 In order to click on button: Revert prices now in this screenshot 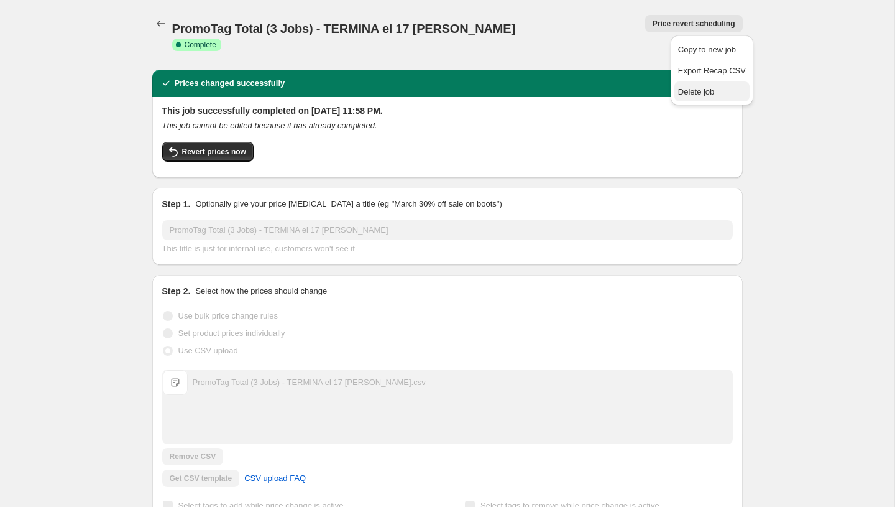, I will do `click(208, 152)`.